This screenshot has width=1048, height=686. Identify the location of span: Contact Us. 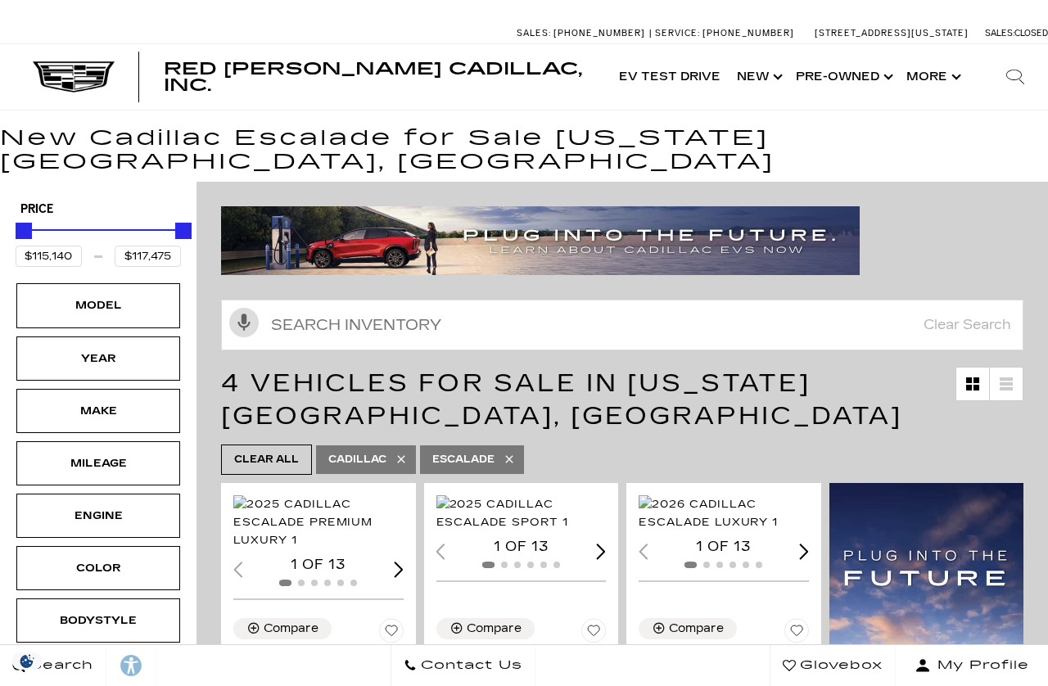
(469, 666).